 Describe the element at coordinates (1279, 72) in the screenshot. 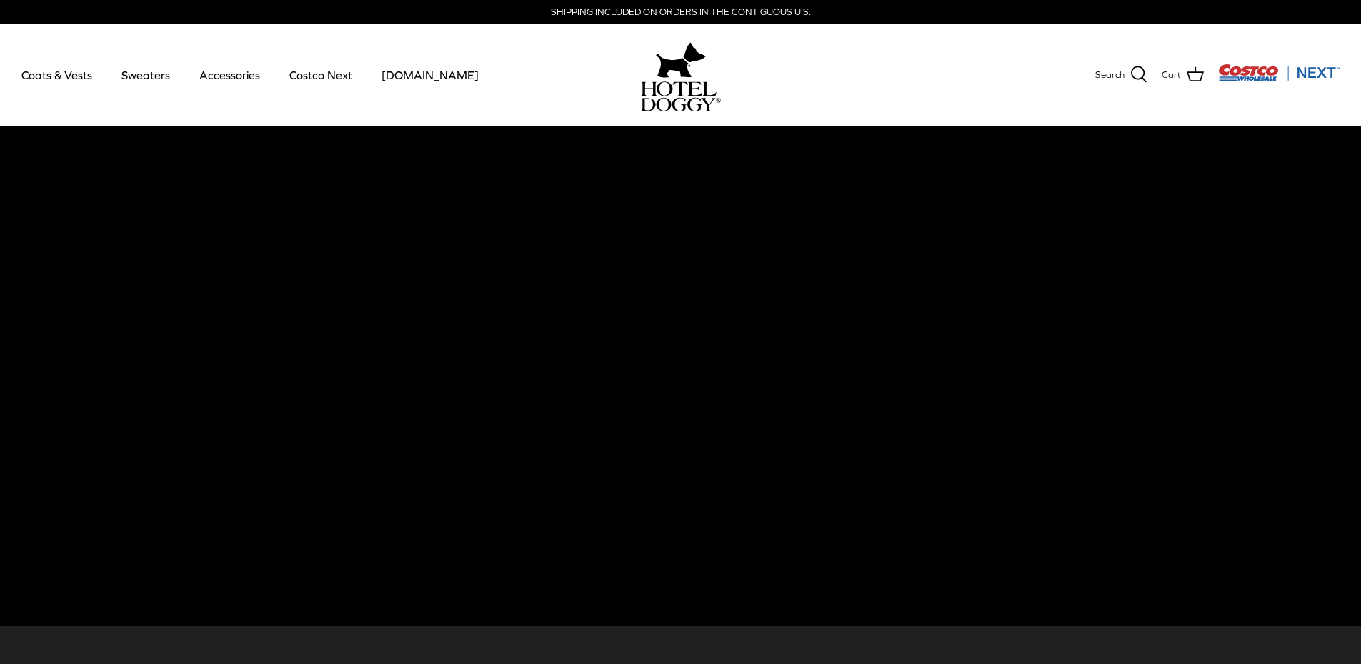

I see `img: Costco Next` at that location.